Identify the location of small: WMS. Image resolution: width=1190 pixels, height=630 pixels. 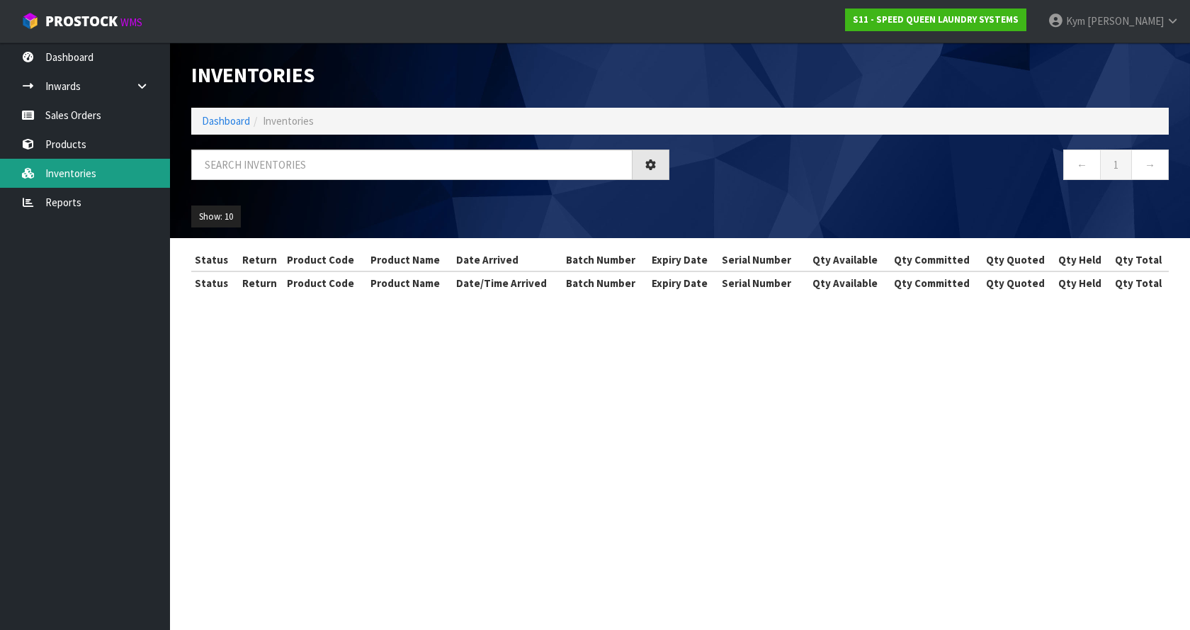
(131, 22).